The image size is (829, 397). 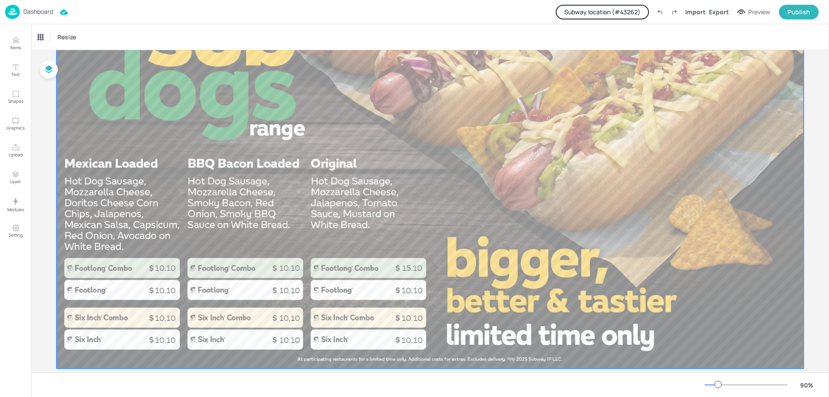 I want to click on p: 15.10, so click(x=412, y=268).